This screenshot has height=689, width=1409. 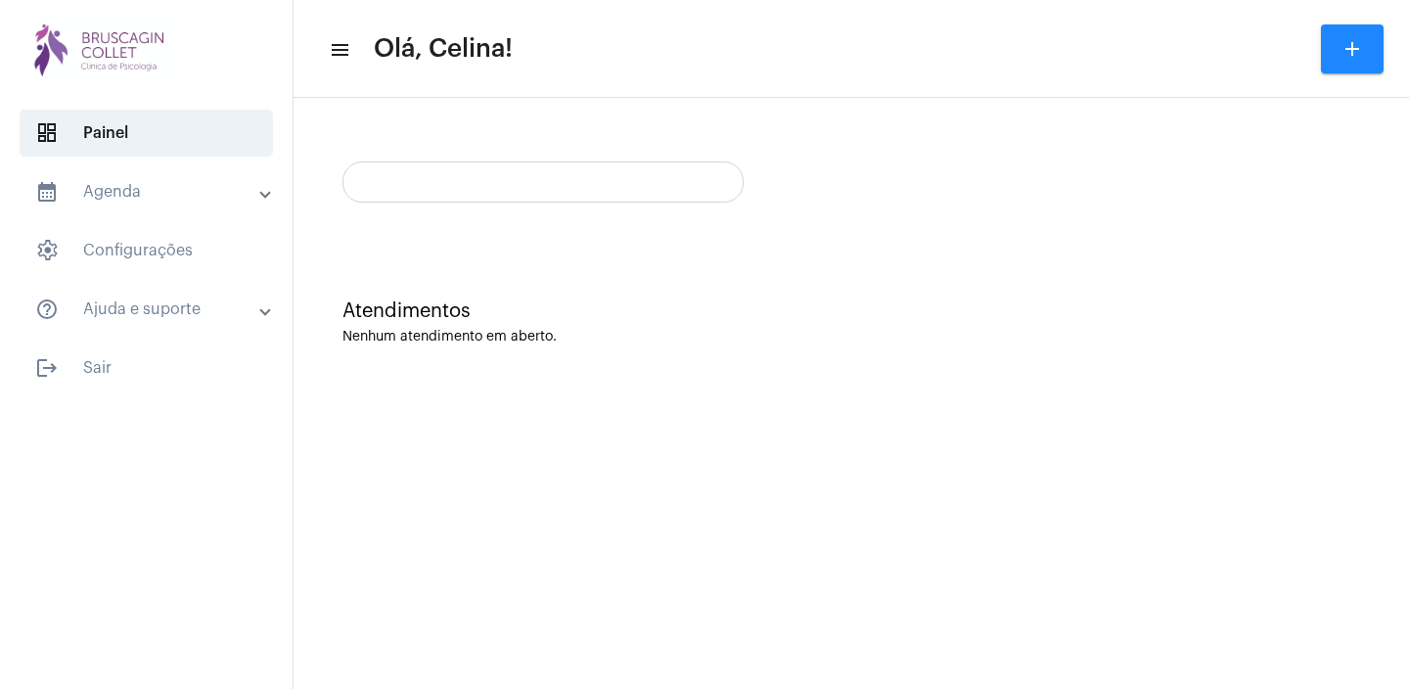 What do you see at coordinates (851, 337) in the screenshot?
I see `div: Nenhum atendimento em aberto.` at bounding box center [851, 337].